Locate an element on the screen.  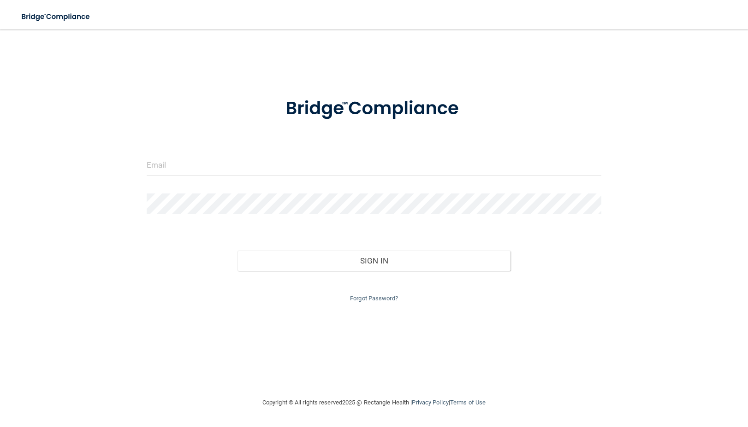
a: Forgot Password? is located at coordinates (374, 298).